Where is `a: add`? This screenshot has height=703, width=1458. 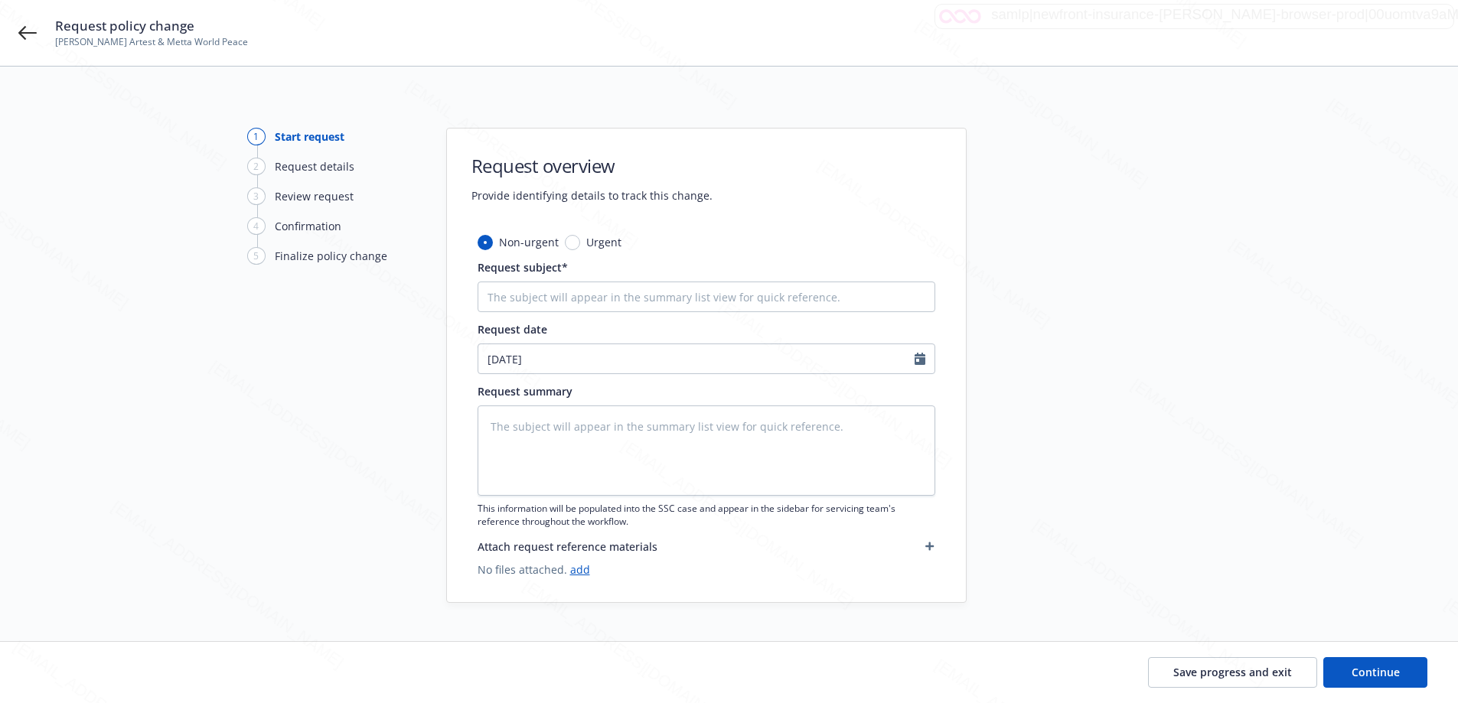 a: add is located at coordinates (580, 569).